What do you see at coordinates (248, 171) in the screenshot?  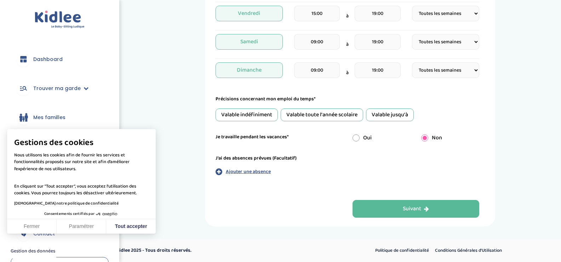 I see `p: Ajouter une absence` at bounding box center [248, 171].